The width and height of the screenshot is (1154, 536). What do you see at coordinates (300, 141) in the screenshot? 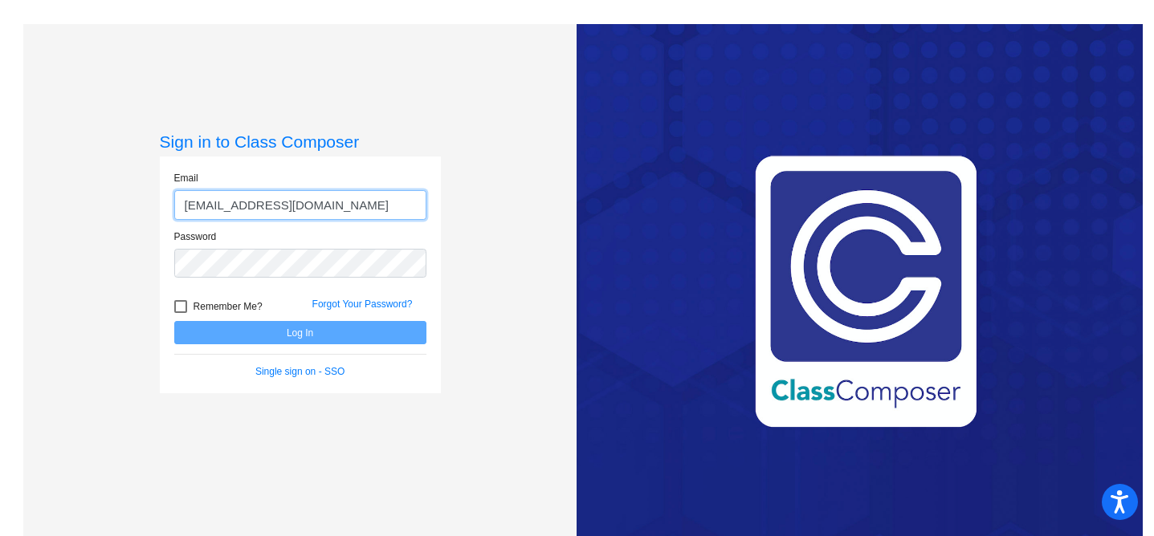
I see `h3: Sign in to Class Composer` at bounding box center [300, 141].